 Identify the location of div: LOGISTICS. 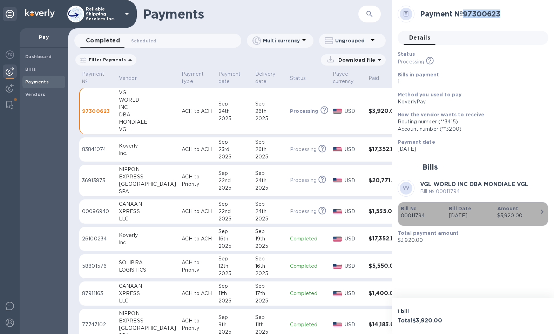
(147, 270).